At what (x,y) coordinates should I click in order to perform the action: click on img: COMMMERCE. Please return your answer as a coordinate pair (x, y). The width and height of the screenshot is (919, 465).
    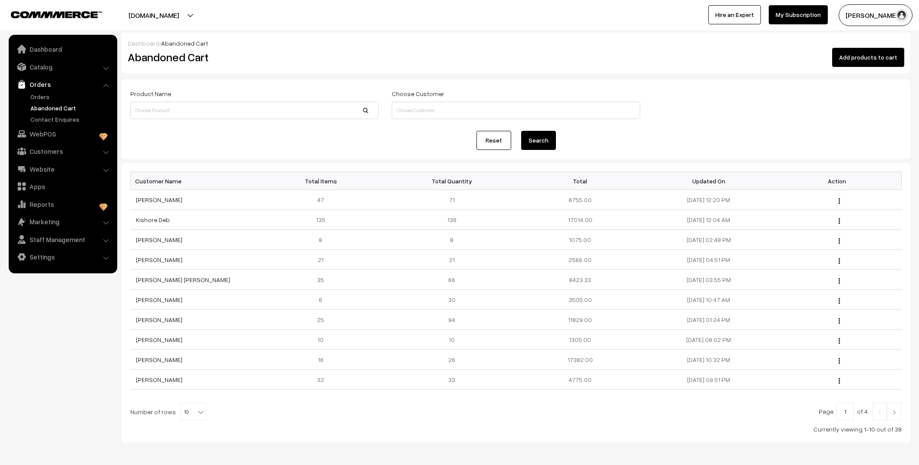
    Looking at the image, I should click on (56, 14).